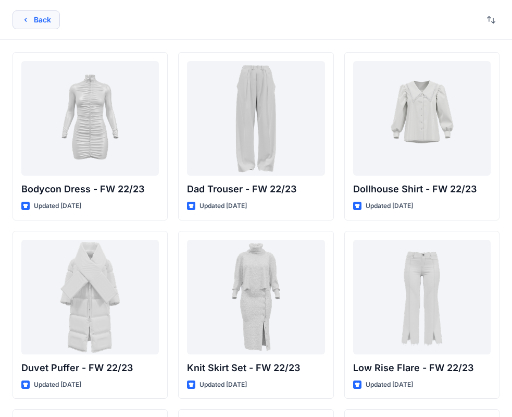  Describe the element at coordinates (90, 297) in the screenshot. I see `a: Duvet Puffer - FW 22/23` at that location.